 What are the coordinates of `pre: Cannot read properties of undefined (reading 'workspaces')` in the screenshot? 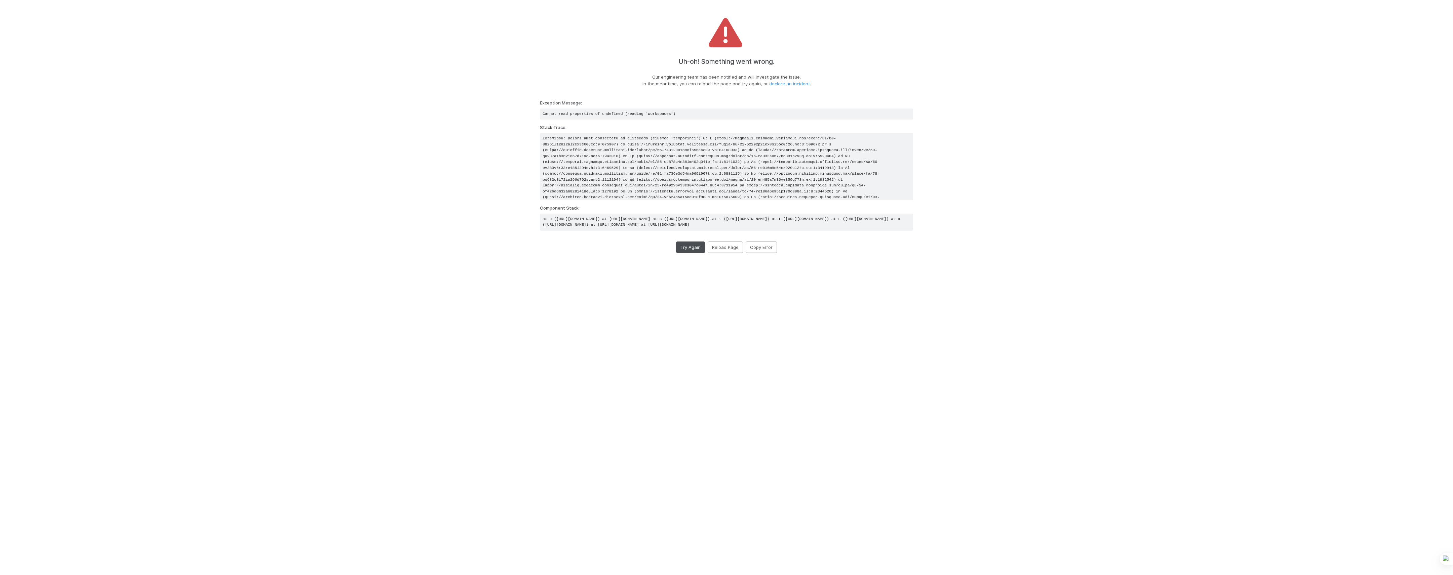 It's located at (726, 114).